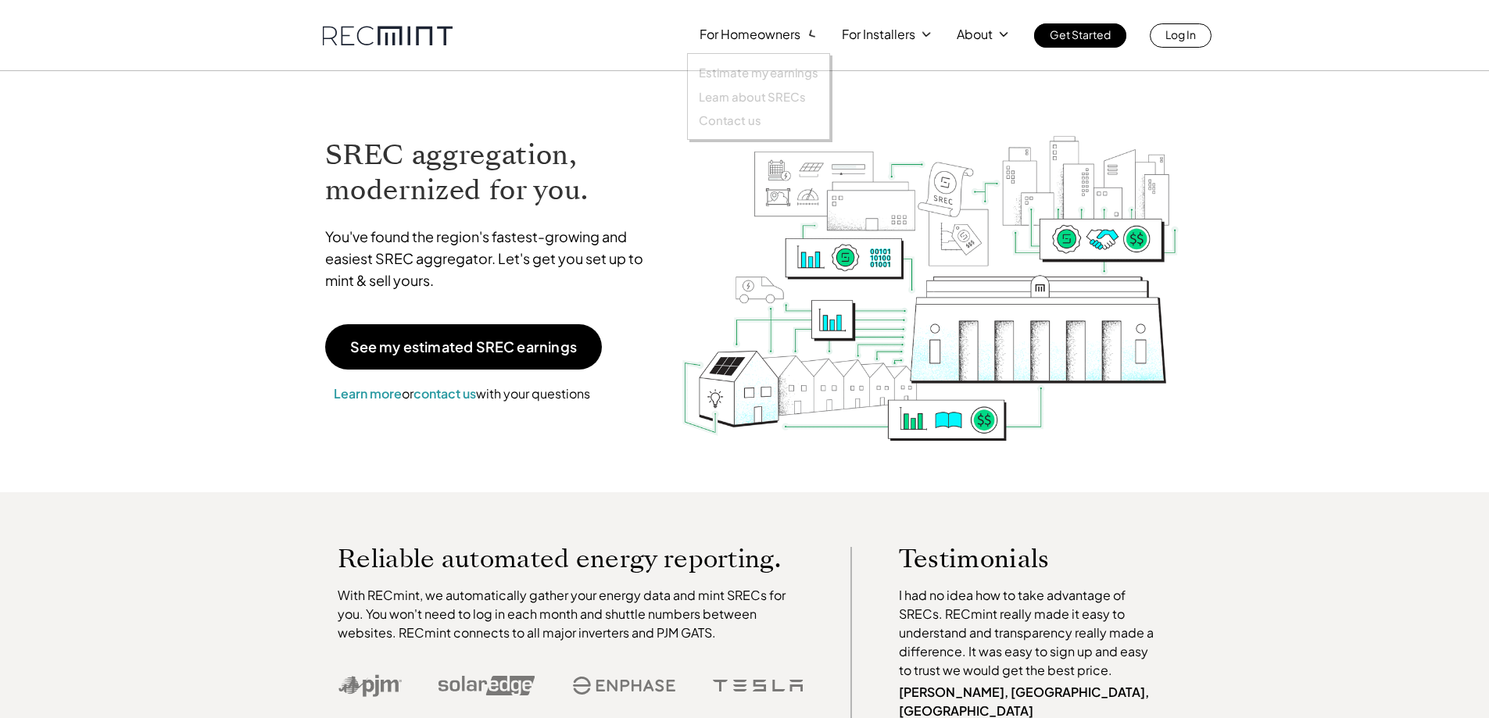  I want to click on span: Learn more, so click(367, 393).